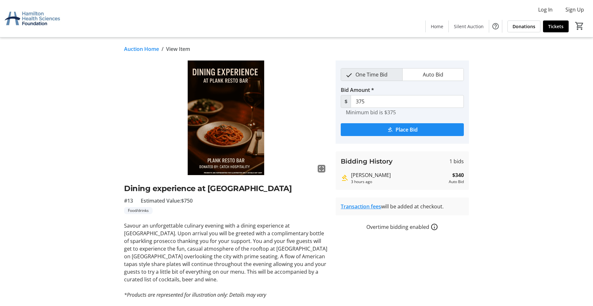  I want to click on strong: $340, so click(458, 175).